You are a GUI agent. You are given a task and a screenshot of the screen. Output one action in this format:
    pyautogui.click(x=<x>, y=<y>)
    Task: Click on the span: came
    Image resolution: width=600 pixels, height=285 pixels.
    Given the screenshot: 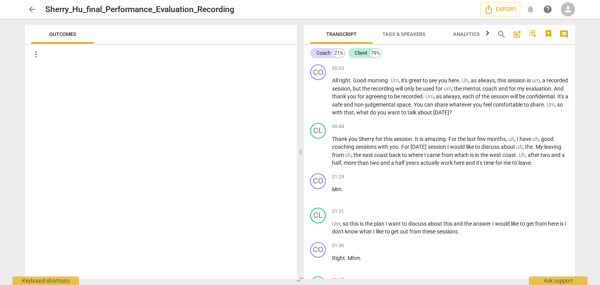 What is the action you would take?
    pyautogui.click(x=434, y=155)
    